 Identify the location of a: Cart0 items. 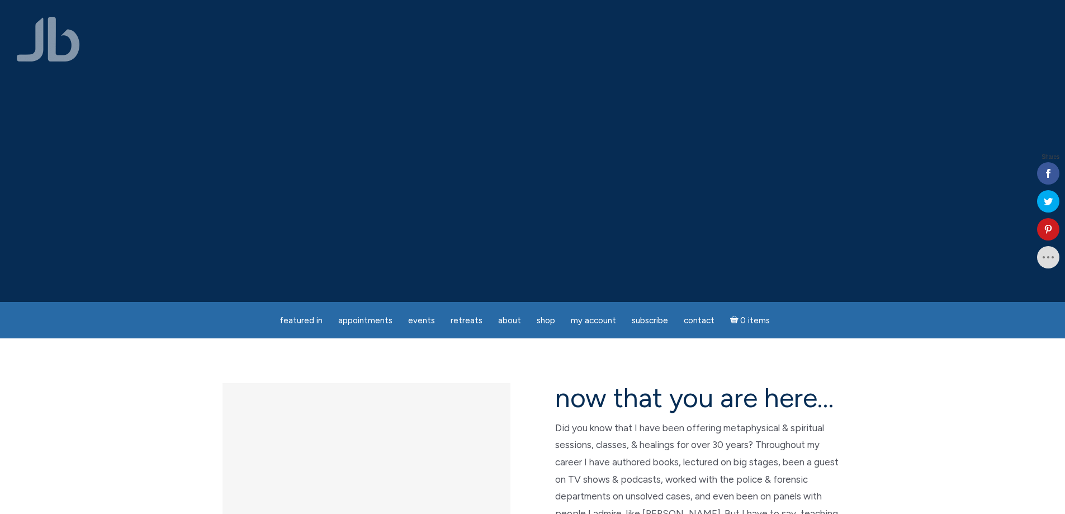
(750, 320).